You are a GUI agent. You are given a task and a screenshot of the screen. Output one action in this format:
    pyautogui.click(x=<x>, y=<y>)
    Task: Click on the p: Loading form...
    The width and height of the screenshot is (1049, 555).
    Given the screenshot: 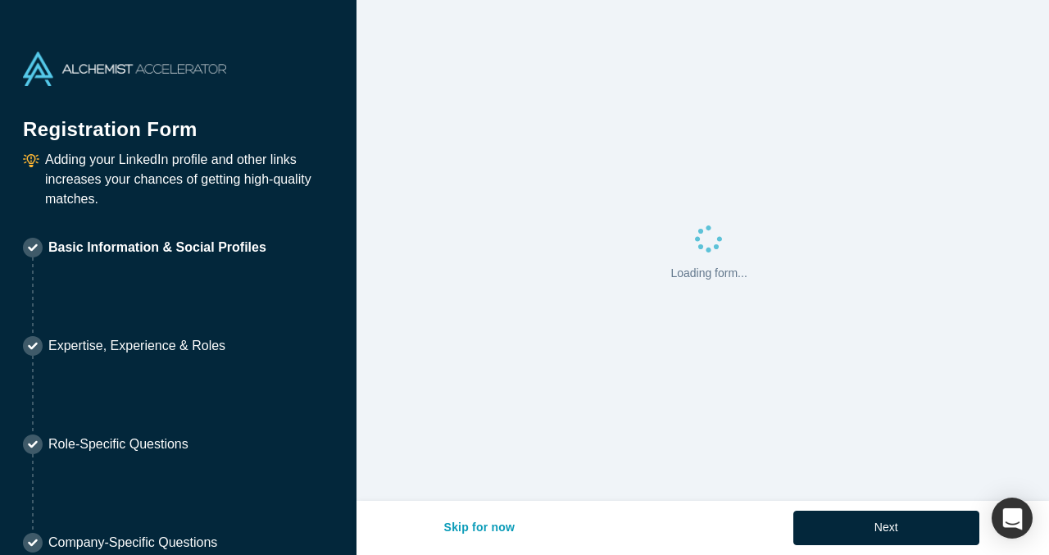 What is the action you would take?
    pyautogui.click(x=708, y=273)
    